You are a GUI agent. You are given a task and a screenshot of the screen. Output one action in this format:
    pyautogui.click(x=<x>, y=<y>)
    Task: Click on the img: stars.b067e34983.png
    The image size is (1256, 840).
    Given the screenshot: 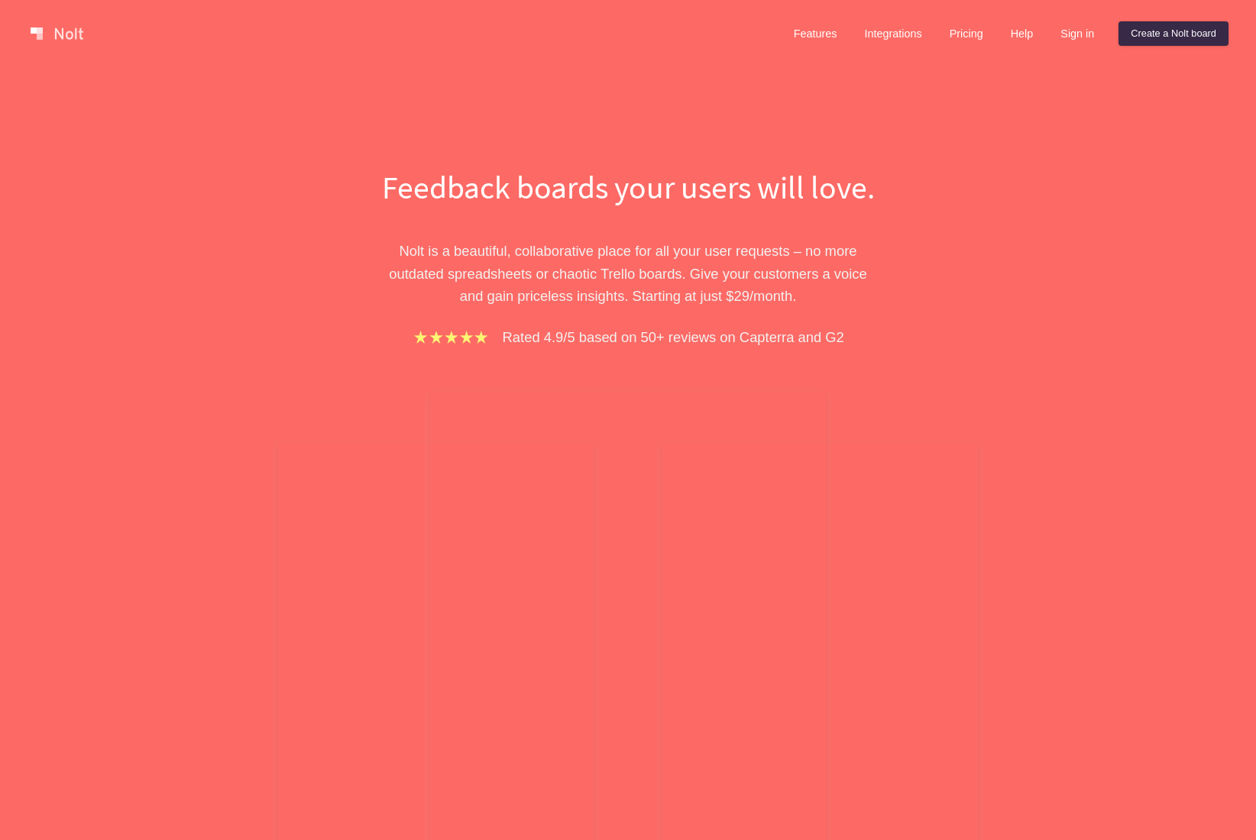 What is the action you would take?
    pyautogui.click(x=451, y=337)
    